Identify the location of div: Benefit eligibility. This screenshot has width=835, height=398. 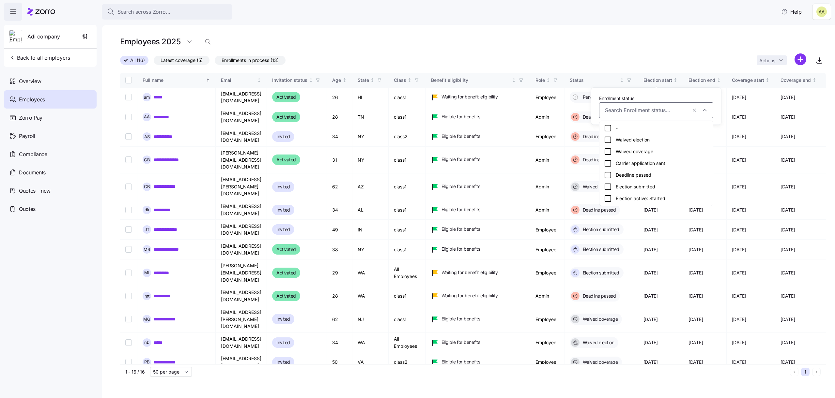
(471, 80).